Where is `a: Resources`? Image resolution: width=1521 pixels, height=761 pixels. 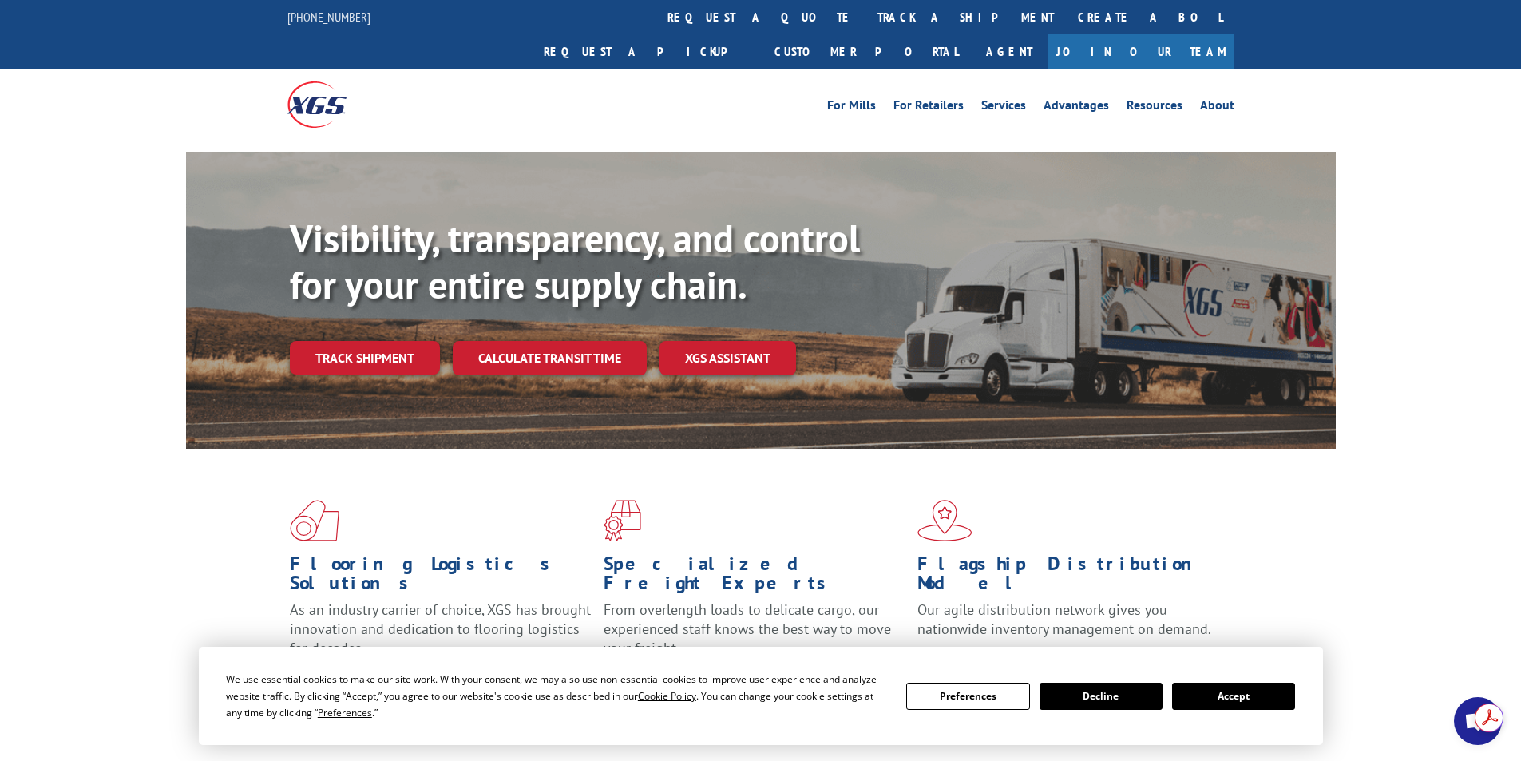
a: Resources is located at coordinates (1155, 108).